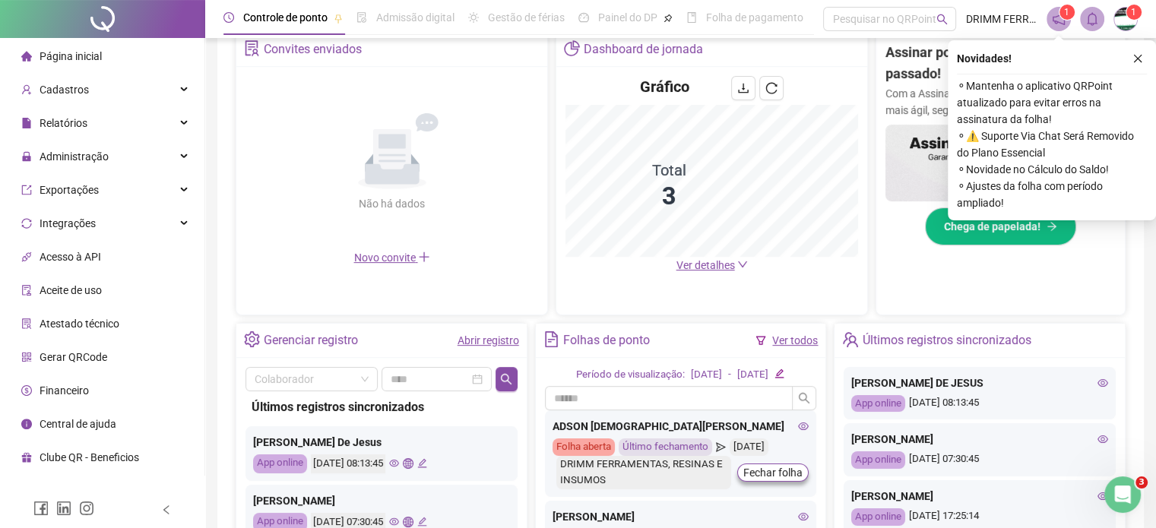  I want to click on span: pie-chart, so click(572, 48).